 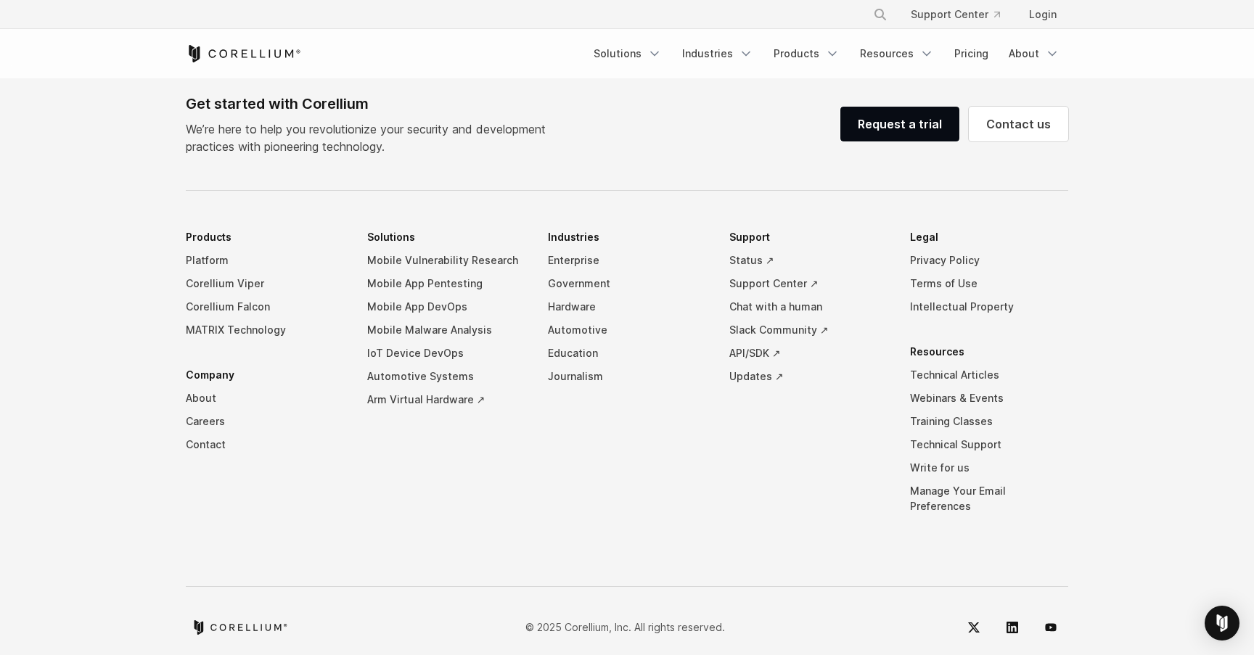 What do you see at coordinates (989, 398) in the screenshot?
I see `a: Webinars & Events` at bounding box center [989, 398].